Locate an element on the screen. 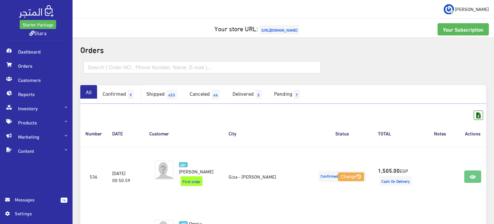 This screenshot has width=494, height=224. a: Your Subscription is located at coordinates (463, 29).